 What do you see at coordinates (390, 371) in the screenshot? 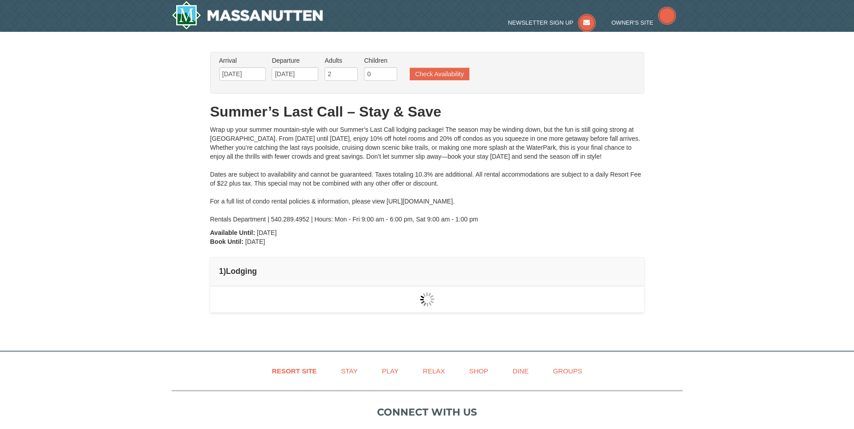
I see `a: Play` at bounding box center [390, 371].